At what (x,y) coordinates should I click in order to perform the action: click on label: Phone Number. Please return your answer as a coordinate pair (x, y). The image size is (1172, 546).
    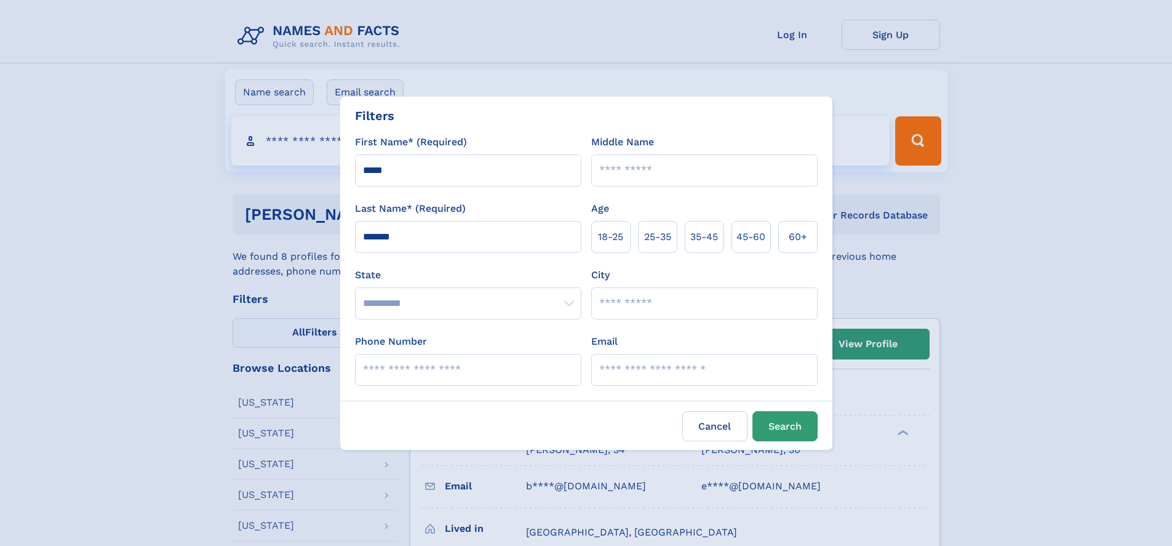
    Looking at the image, I should click on (391, 342).